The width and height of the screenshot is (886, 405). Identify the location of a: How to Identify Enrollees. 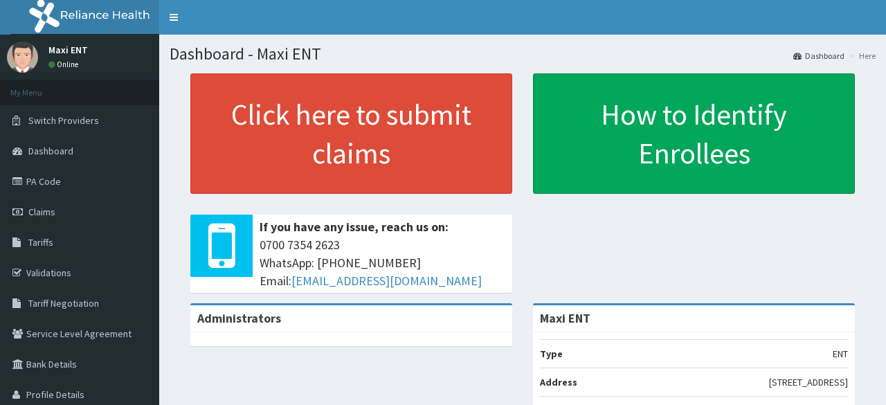
(693, 134).